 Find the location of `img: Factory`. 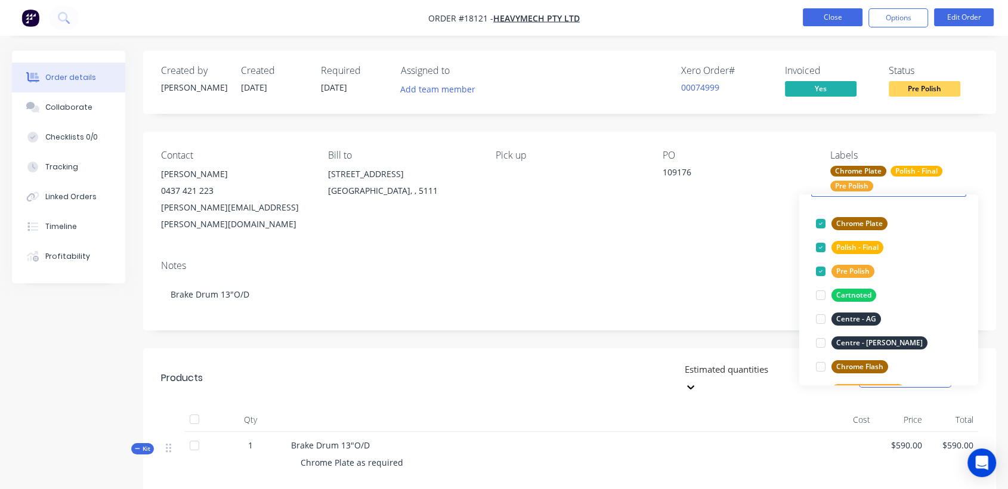

img: Factory is located at coordinates (30, 18).